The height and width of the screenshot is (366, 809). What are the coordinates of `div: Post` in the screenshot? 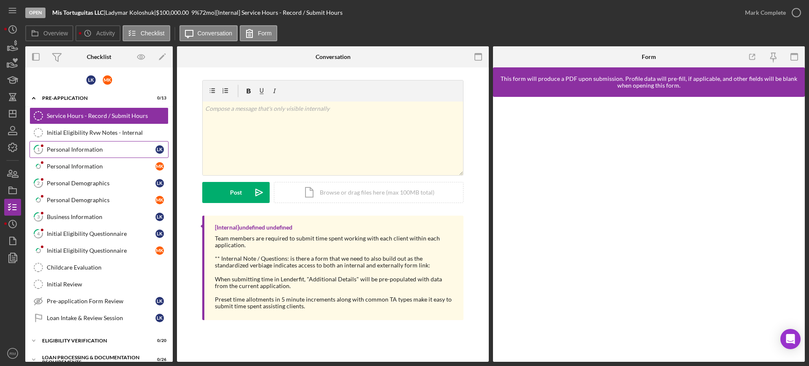 It's located at (236, 193).